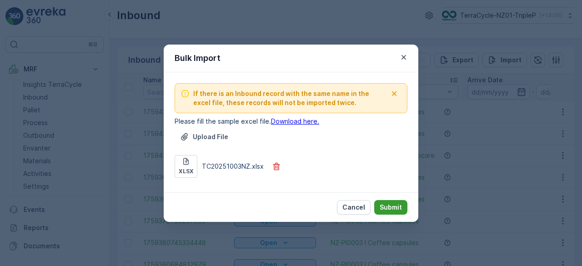 This screenshot has width=582, height=266. What do you see at coordinates (204, 137) in the screenshot?
I see `button: Upload File` at bounding box center [204, 137].